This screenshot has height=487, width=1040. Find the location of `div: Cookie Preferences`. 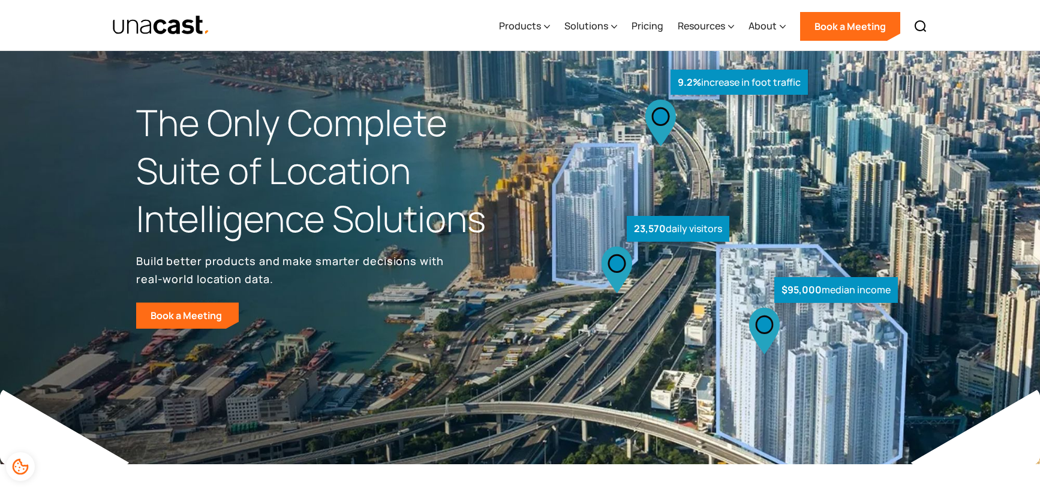

div: Cookie Preferences is located at coordinates (20, 467).